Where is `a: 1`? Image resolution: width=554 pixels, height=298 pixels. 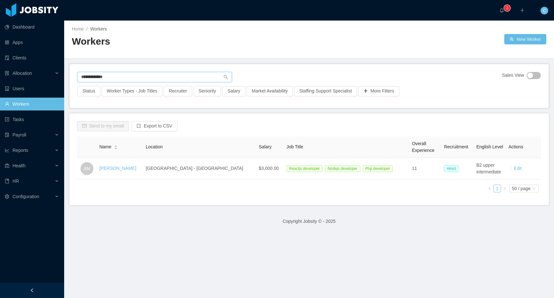 a: 1 is located at coordinates (498, 188).